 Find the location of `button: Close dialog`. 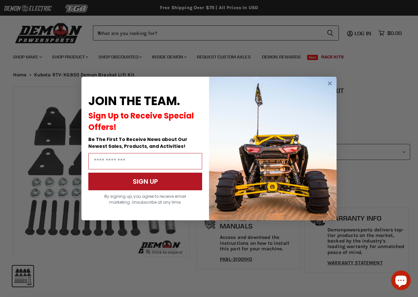

button: Close dialog is located at coordinates (329, 83).